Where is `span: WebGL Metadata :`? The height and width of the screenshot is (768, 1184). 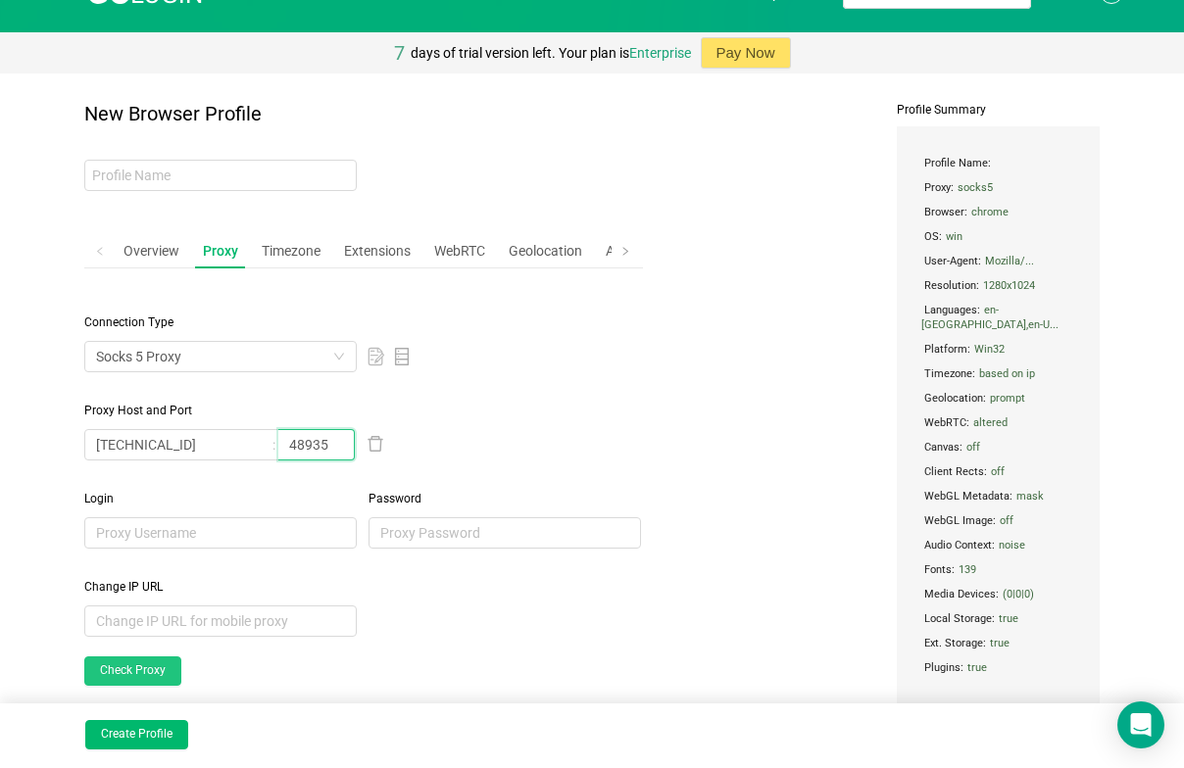 span: WebGL Metadata : is located at coordinates (998, 496).